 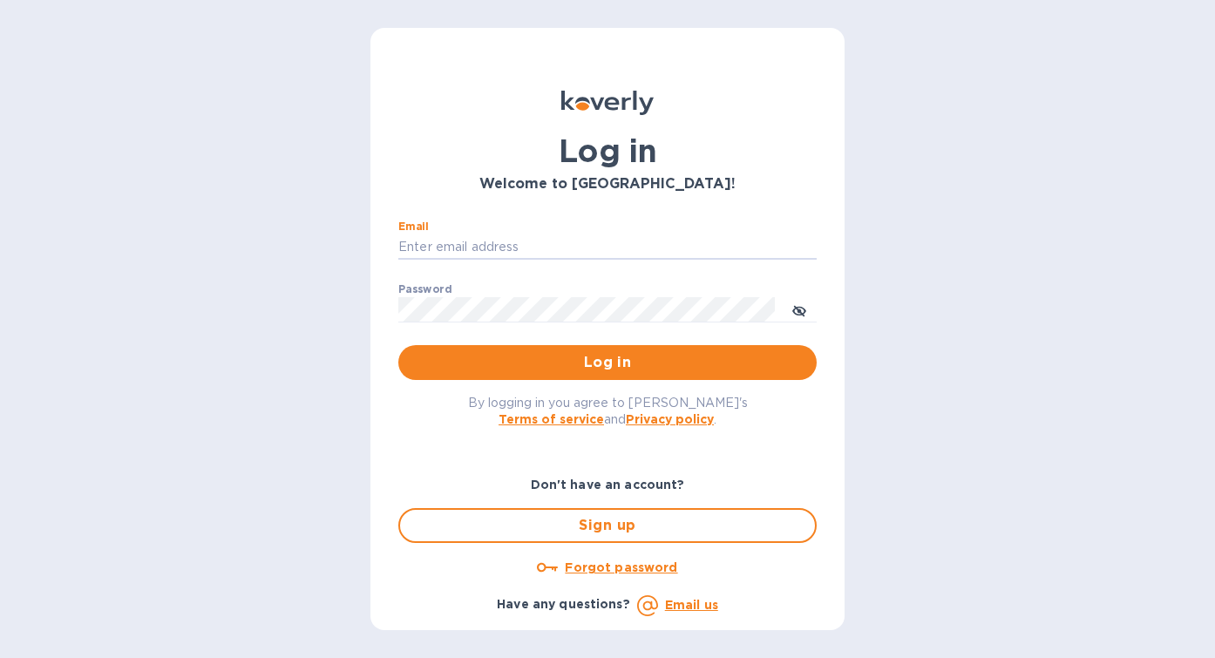 What do you see at coordinates (799, 309) in the screenshot?
I see `button: toggle password visibility` at bounding box center [799, 309].